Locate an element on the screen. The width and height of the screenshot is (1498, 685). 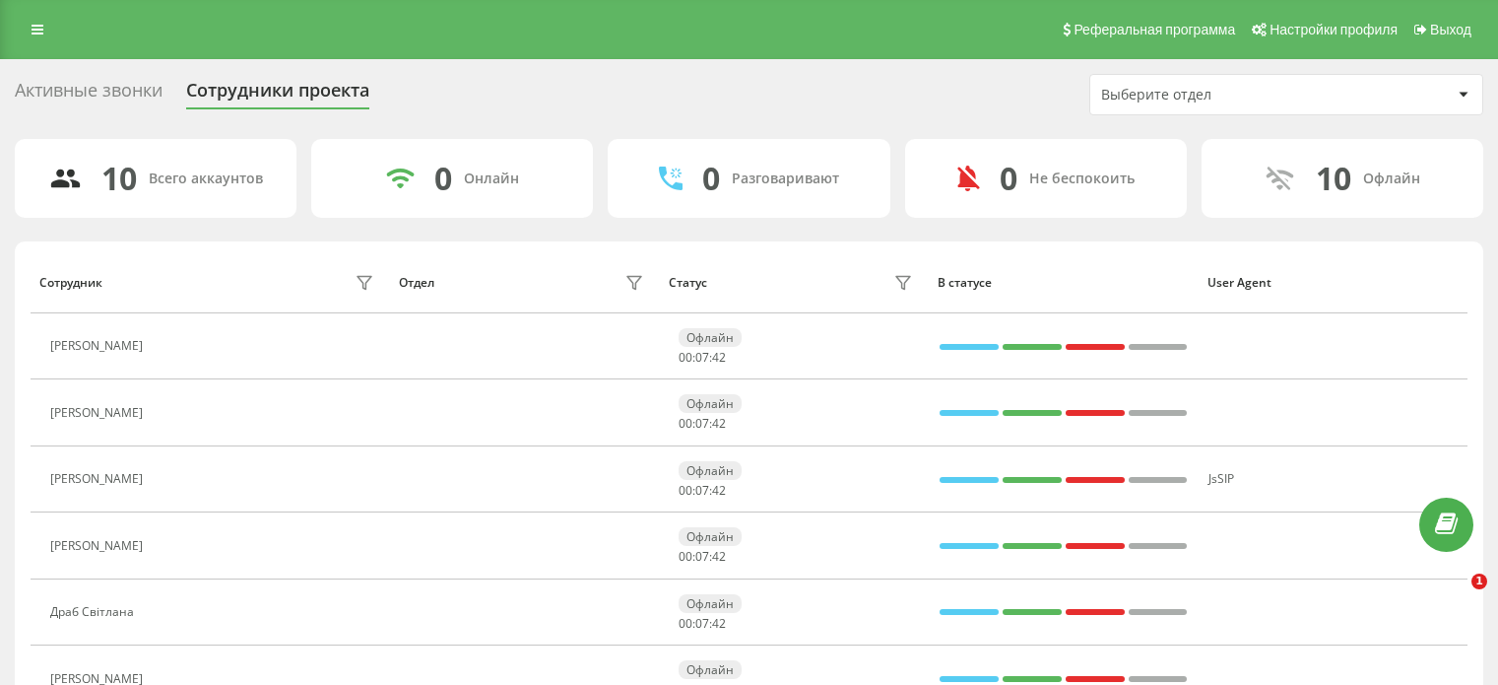
div: Не беспокоить is located at coordinates (1082, 178).